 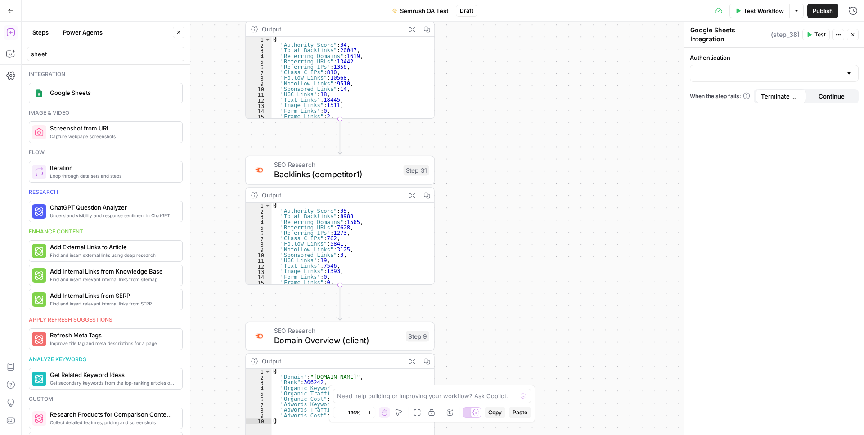 I want to click on span: Loop through data sets and steps, so click(x=113, y=176).